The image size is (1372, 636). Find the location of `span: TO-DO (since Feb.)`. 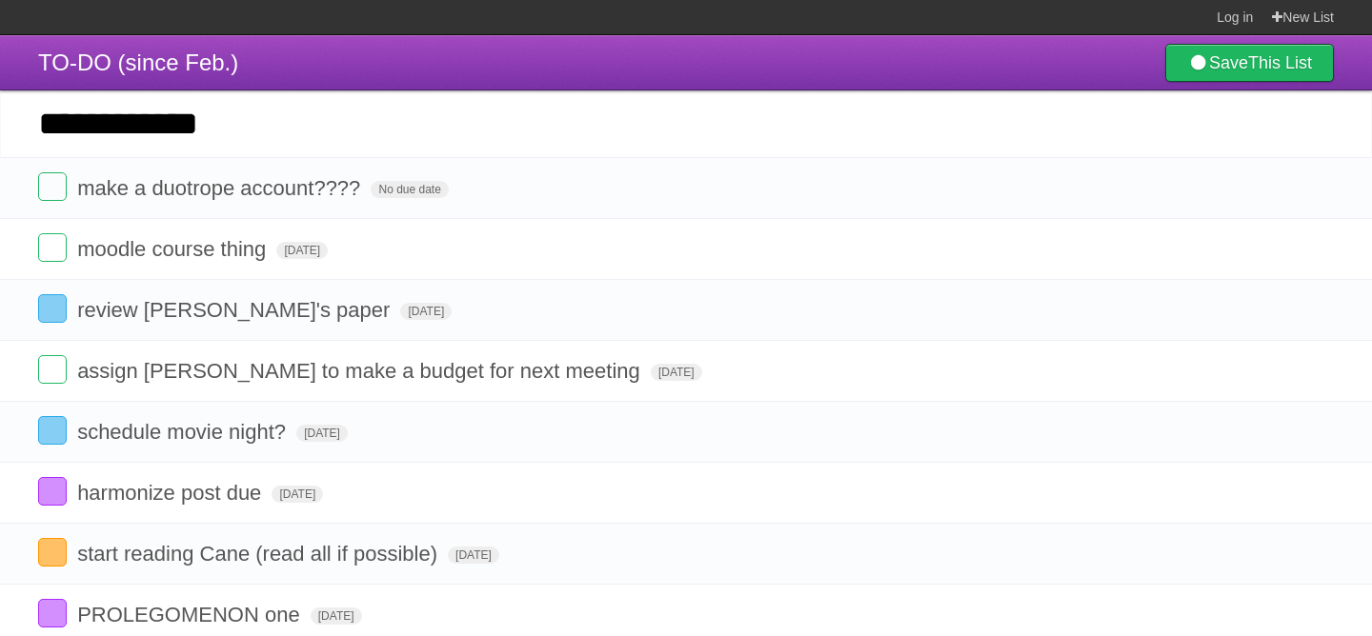

span: TO-DO (since Feb.) is located at coordinates (138, 62).